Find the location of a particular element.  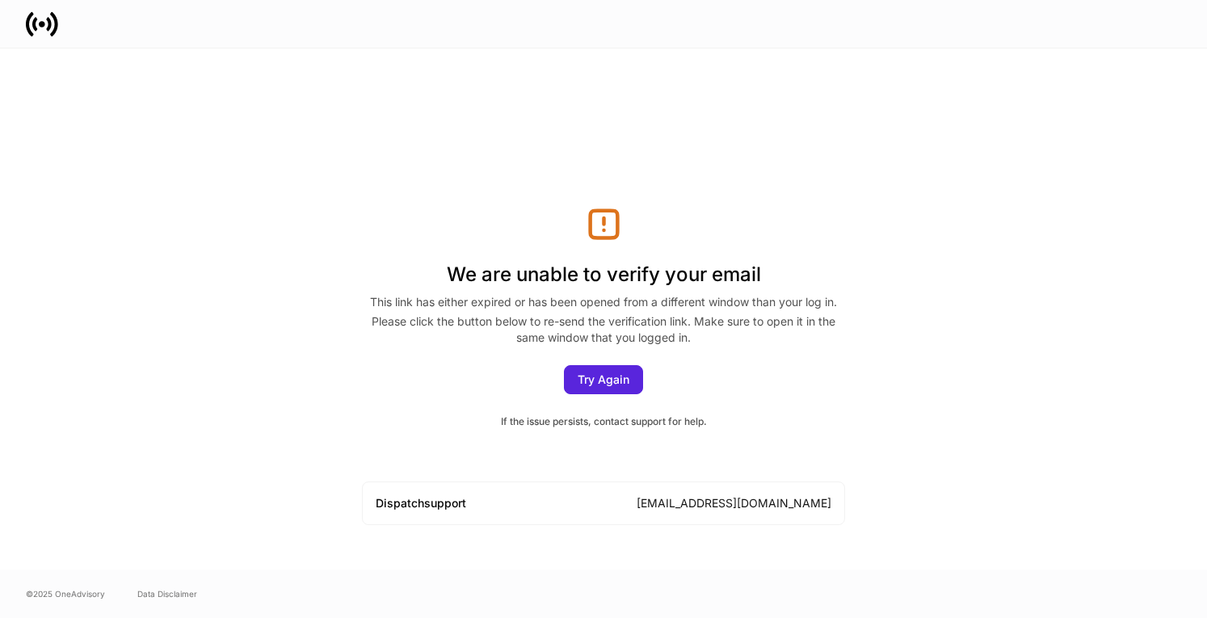

h1: We are unable to verify your email is located at coordinates (604, 268).